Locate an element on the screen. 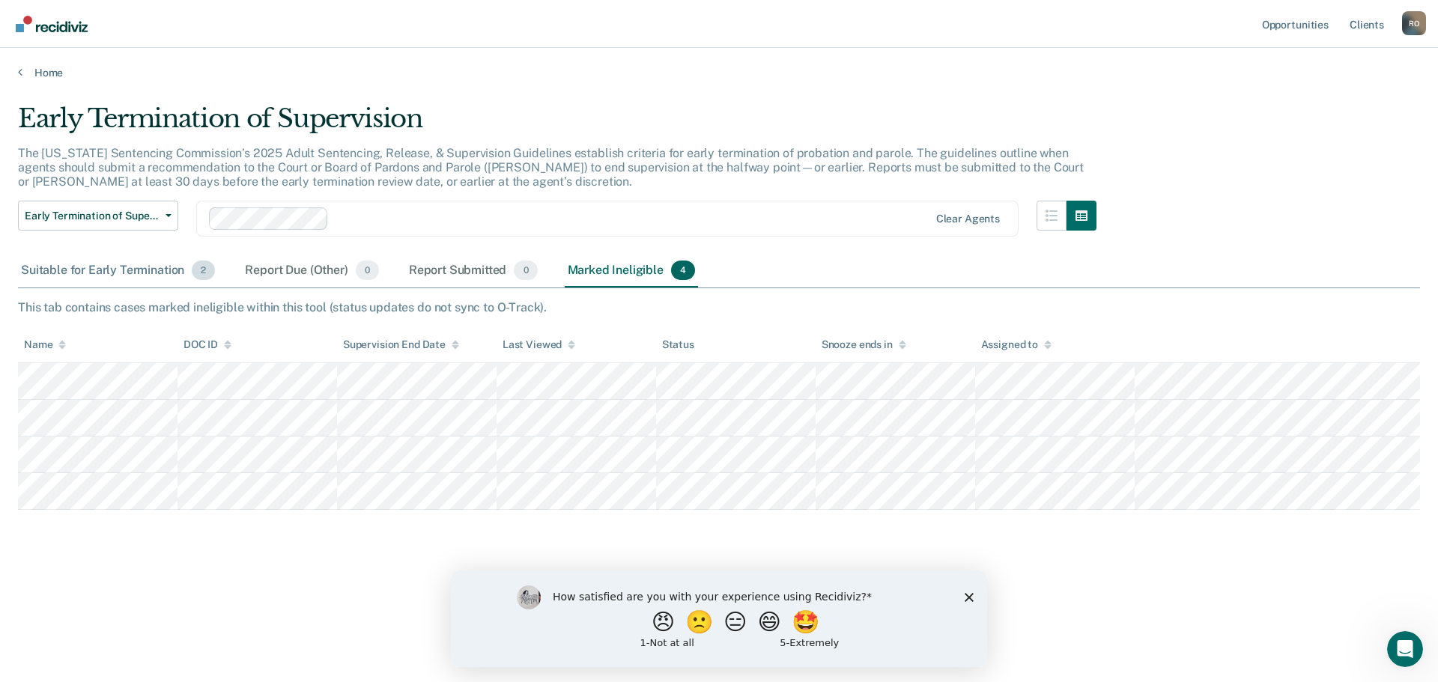  div: Status is located at coordinates (678, 344).